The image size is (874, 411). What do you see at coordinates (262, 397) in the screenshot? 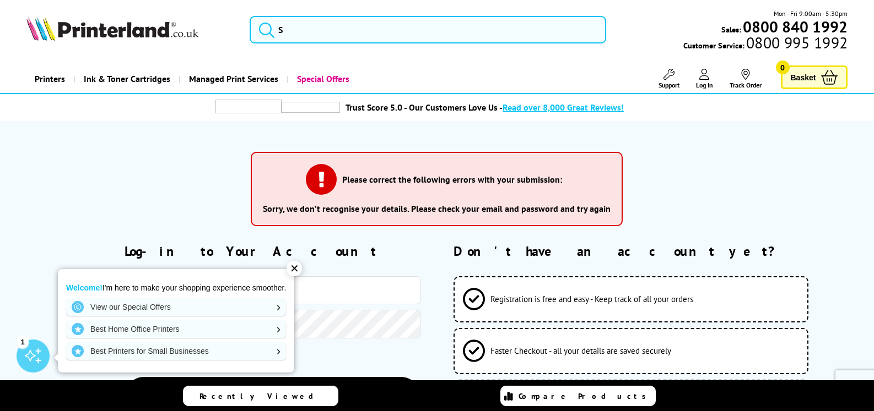
I see `span: Recently Viewed` at bounding box center [262, 397].